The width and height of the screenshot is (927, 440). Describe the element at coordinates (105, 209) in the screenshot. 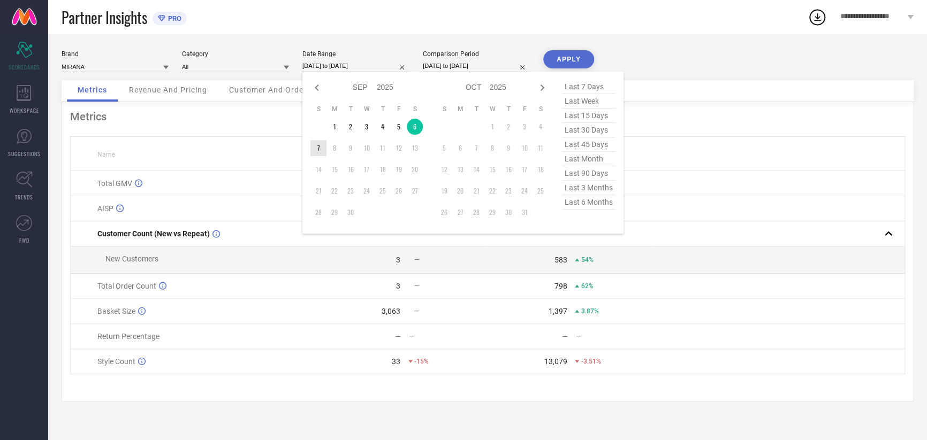

I see `span: AISP` at that location.